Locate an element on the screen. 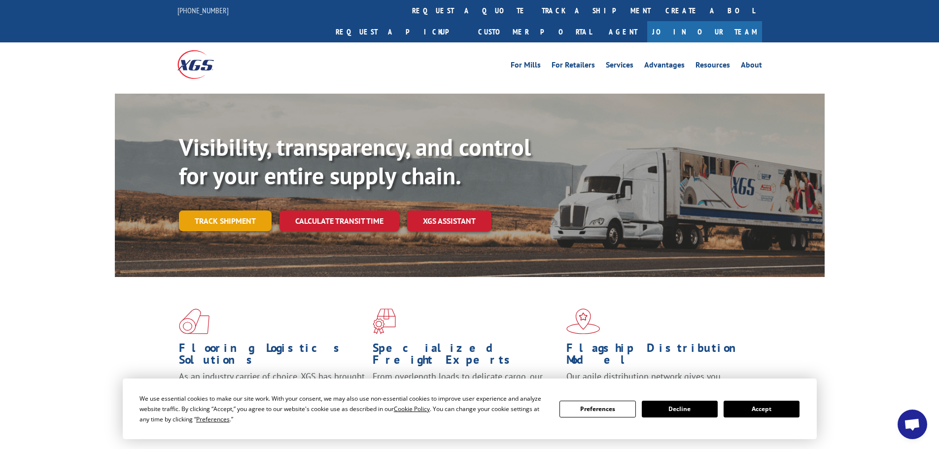 Image resolution: width=939 pixels, height=449 pixels. a: Agent is located at coordinates (623, 32).